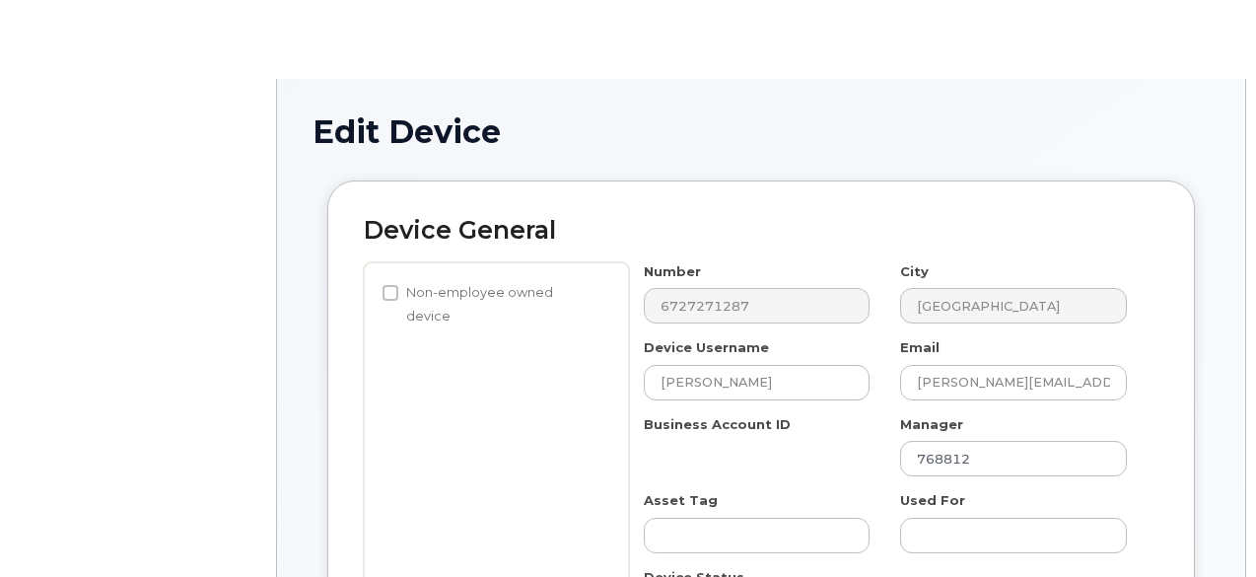  I want to click on label: Non-employee owned device, so click(489, 305).